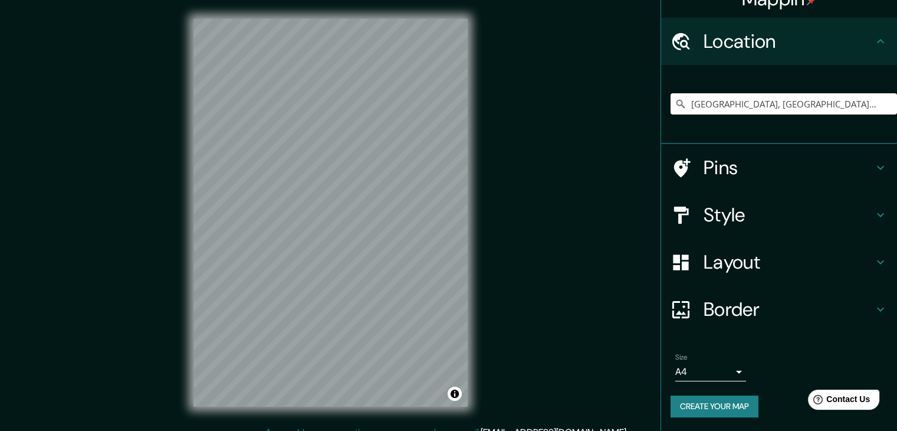  What do you see at coordinates (789, 262) in the screenshot?
I see `h4: Layout` at bounding box center [789, 262].